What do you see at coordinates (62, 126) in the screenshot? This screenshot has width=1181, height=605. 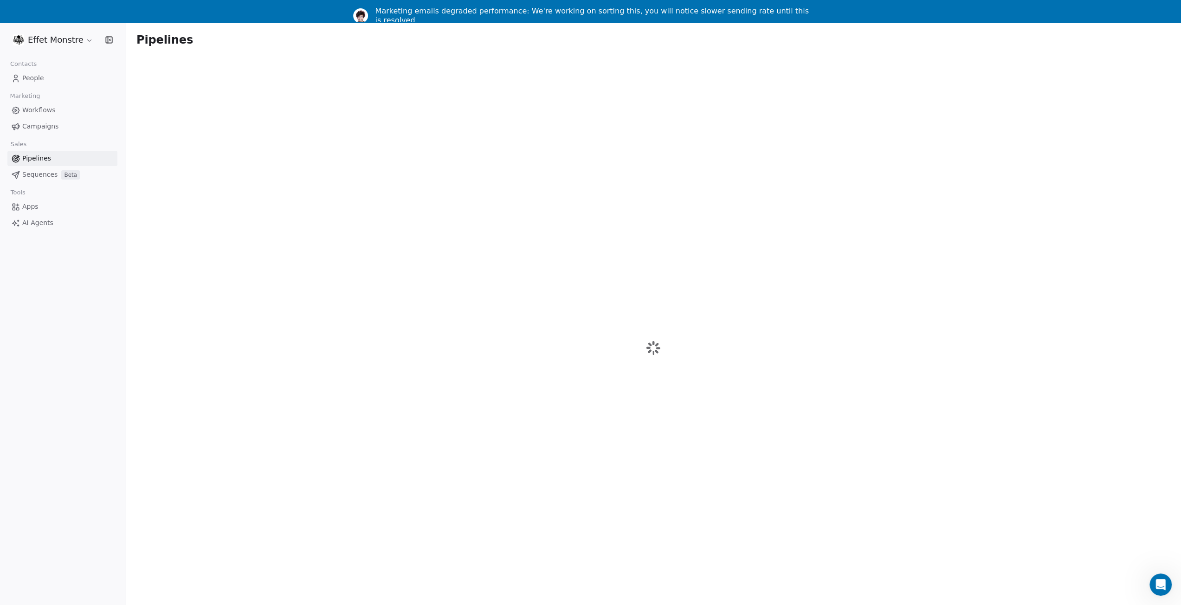 I see `a: Campaigns` at bounding box center [62, 126].